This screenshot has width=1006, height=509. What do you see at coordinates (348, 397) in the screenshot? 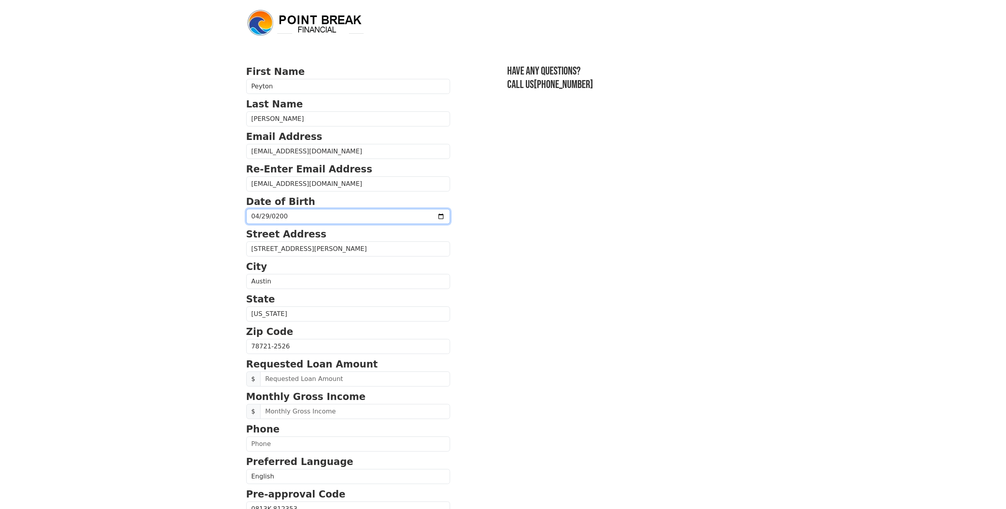
I see `p: Monthly Gross Income` at bounding box center [348, 397].